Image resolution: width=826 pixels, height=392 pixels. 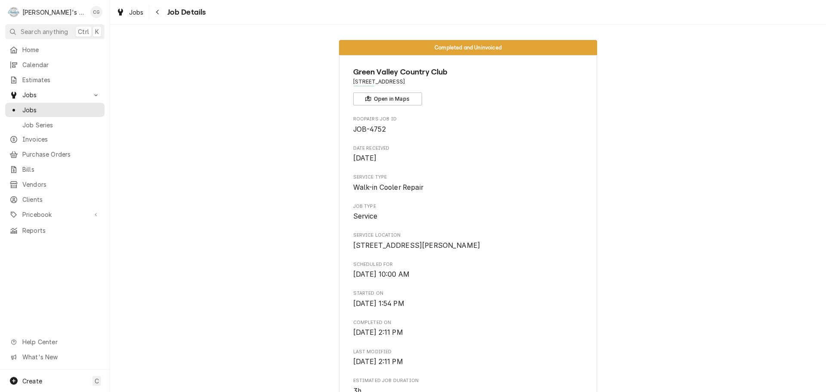 I want to click on a: Purchase Orders, so click(x=55, y=154).